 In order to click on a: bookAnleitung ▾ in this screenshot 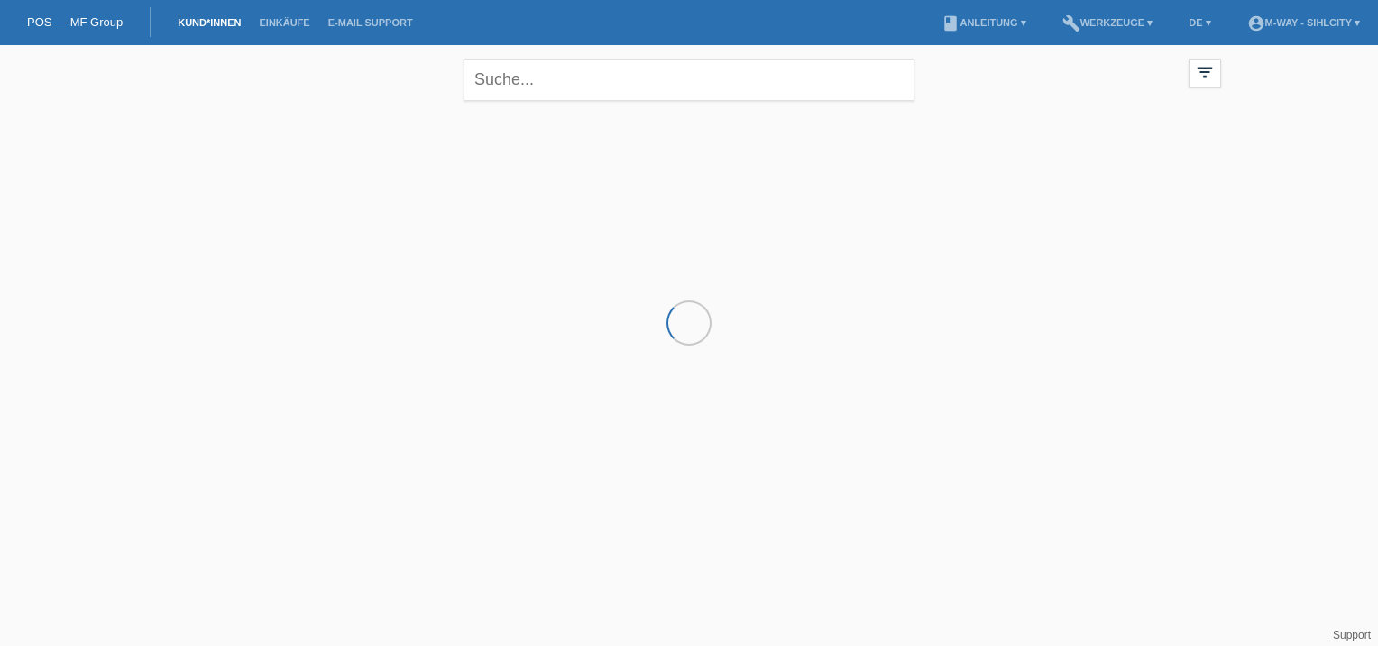, I will do `click(983, 23)`.